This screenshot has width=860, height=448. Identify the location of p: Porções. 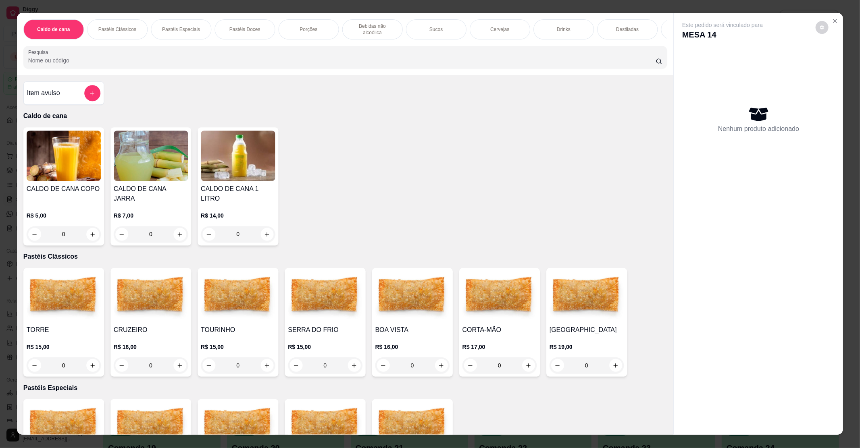
(308, 30).